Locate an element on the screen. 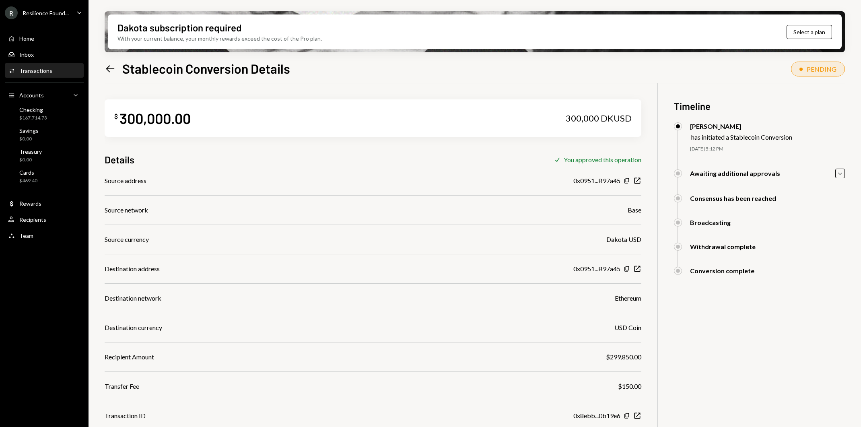  div: Destination address is located at coordinates (132, 269).